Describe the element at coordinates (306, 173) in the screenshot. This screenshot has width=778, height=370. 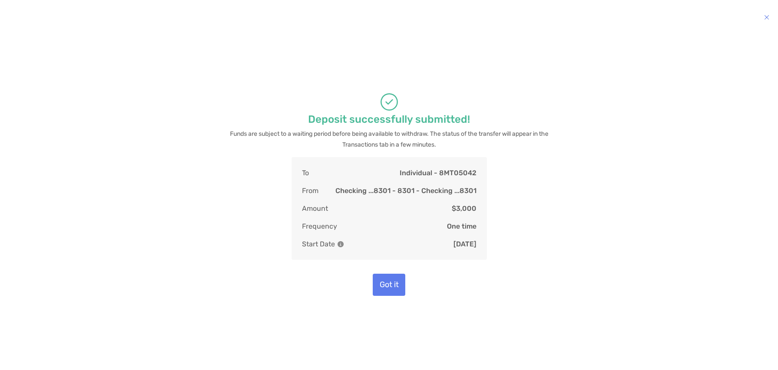
I see `p: To` at that location.